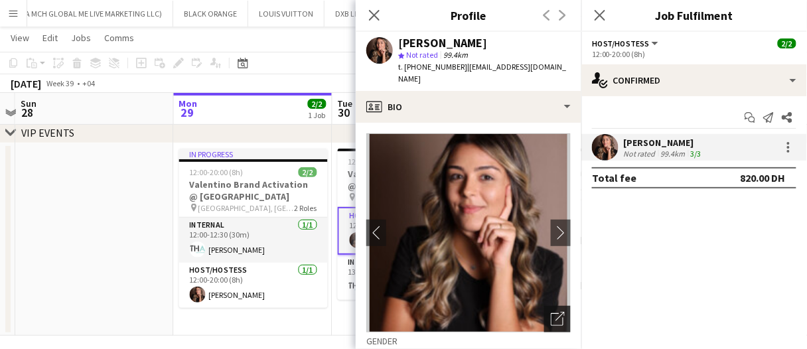 This screenshot has width=807, height=349. I want to click on h3: Profile, so click(468, 15).